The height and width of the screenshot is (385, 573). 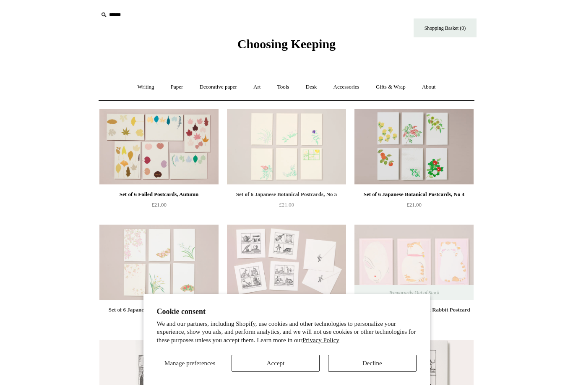 I want to click on a: Paper, so click(x=177, y=87).